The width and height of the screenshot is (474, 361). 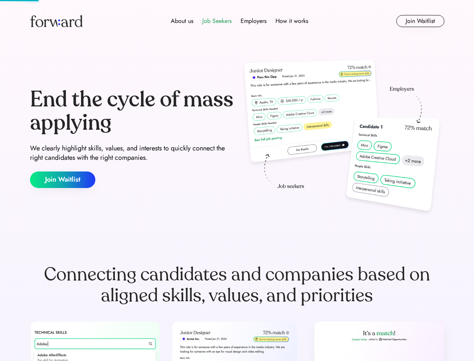 I want to click on div: Employers, so click(x=254, y=21).